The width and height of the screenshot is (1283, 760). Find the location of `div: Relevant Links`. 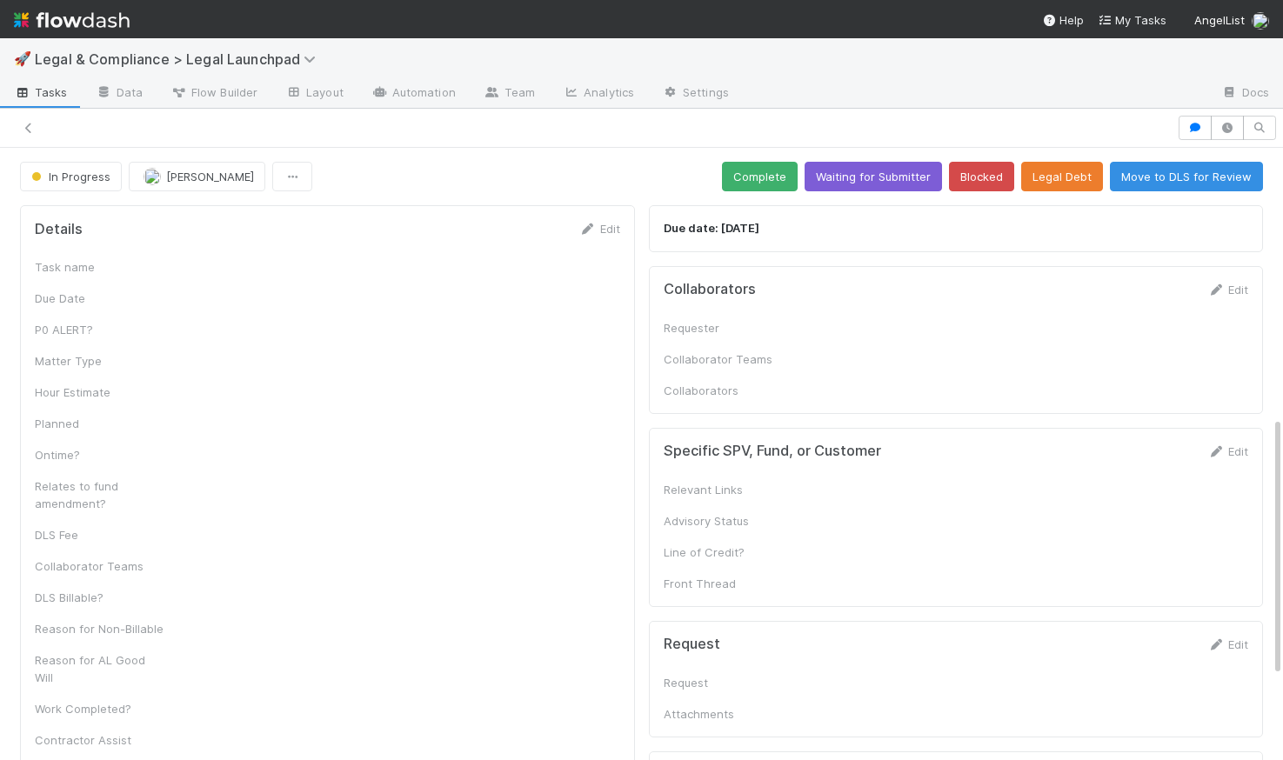

div: Relevant Links is located at coordinates (729, 490).